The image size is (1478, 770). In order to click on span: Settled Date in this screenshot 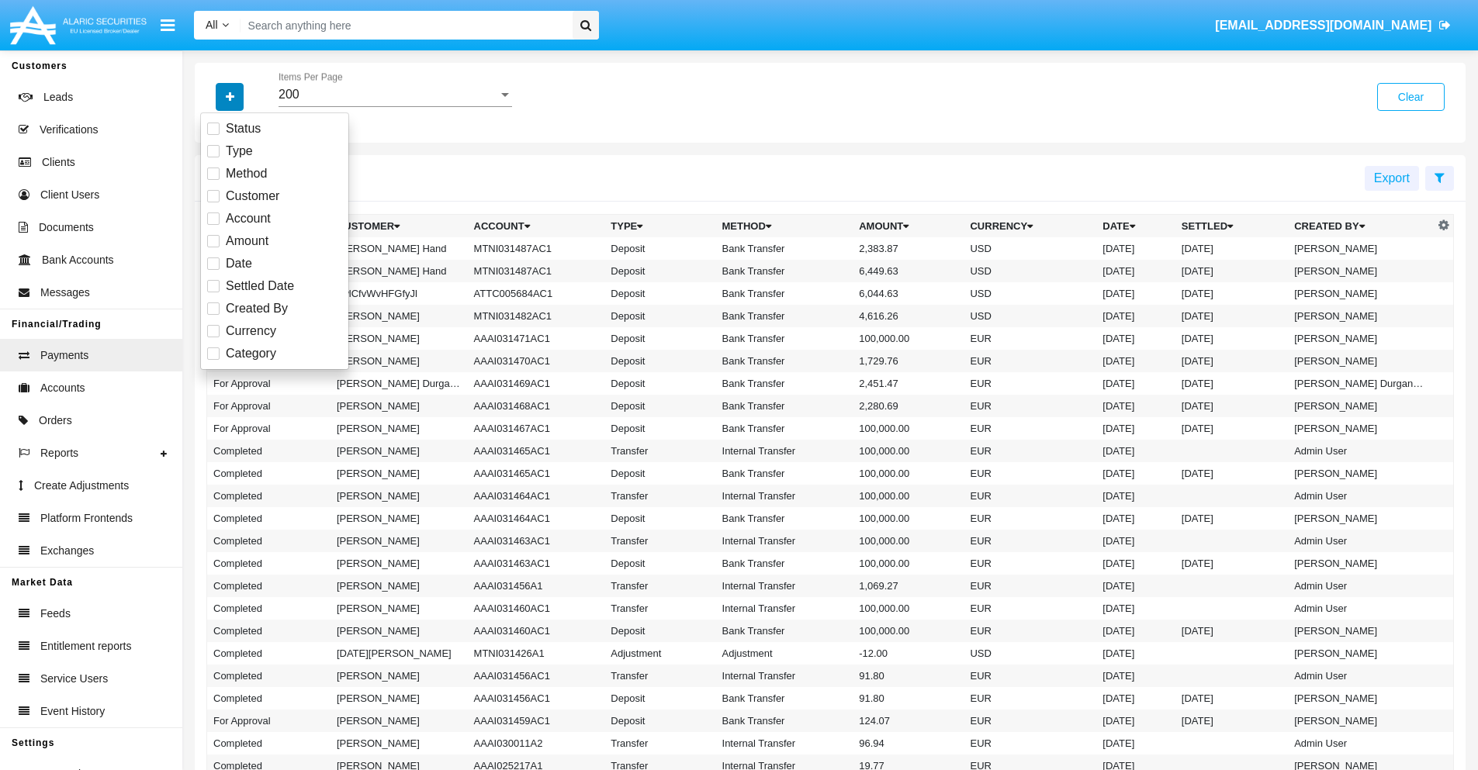, I will do `click(260, 286)`.